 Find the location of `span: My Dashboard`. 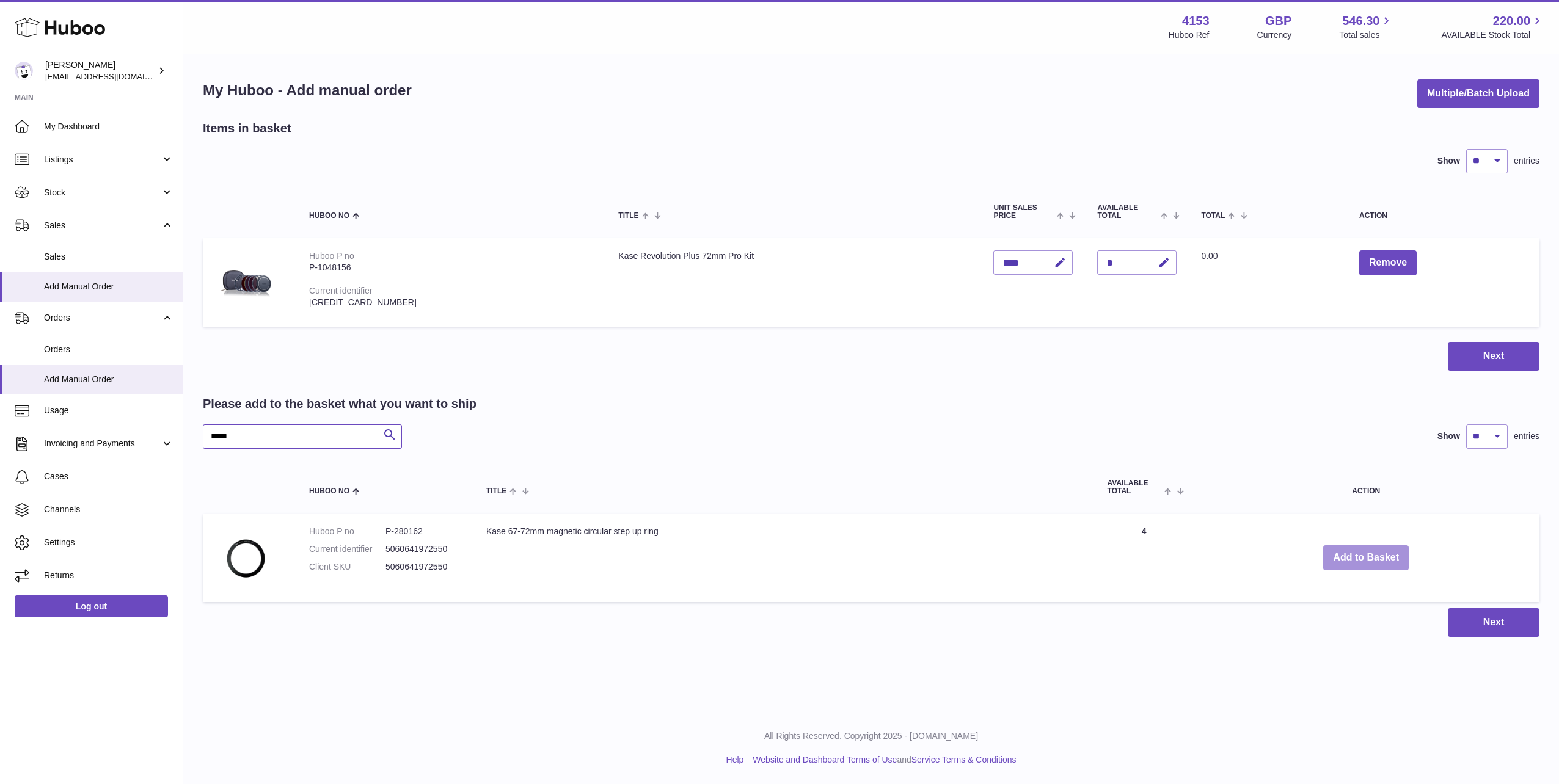

span: My Dashboard is located at coordinates (109, 126).